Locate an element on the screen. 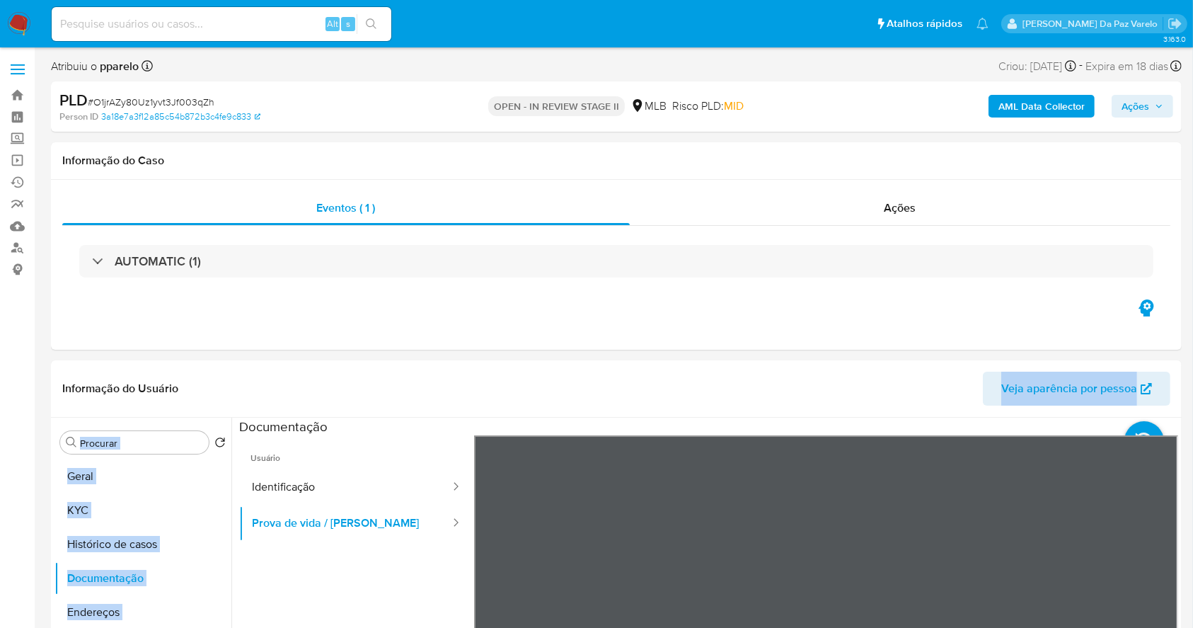 The width and height of the screenshot is (1193, 628). b: Person ID is located at coordinates (79, 117).